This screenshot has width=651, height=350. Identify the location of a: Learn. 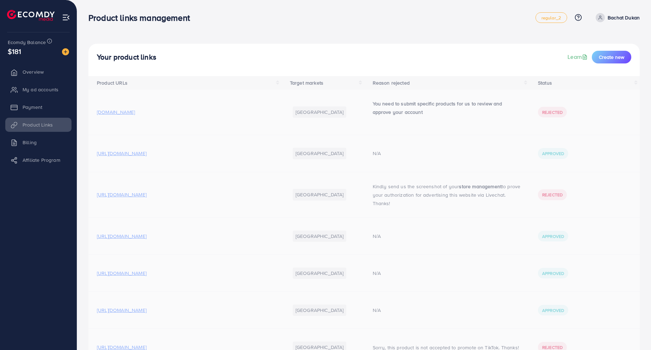
(578, 57).